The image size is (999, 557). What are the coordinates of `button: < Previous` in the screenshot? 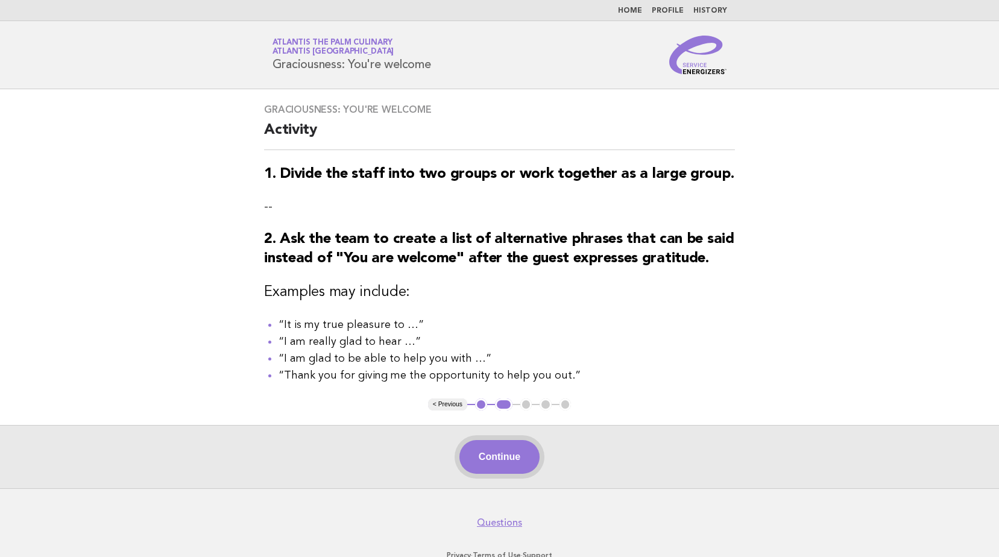 It's located at (447, 405).